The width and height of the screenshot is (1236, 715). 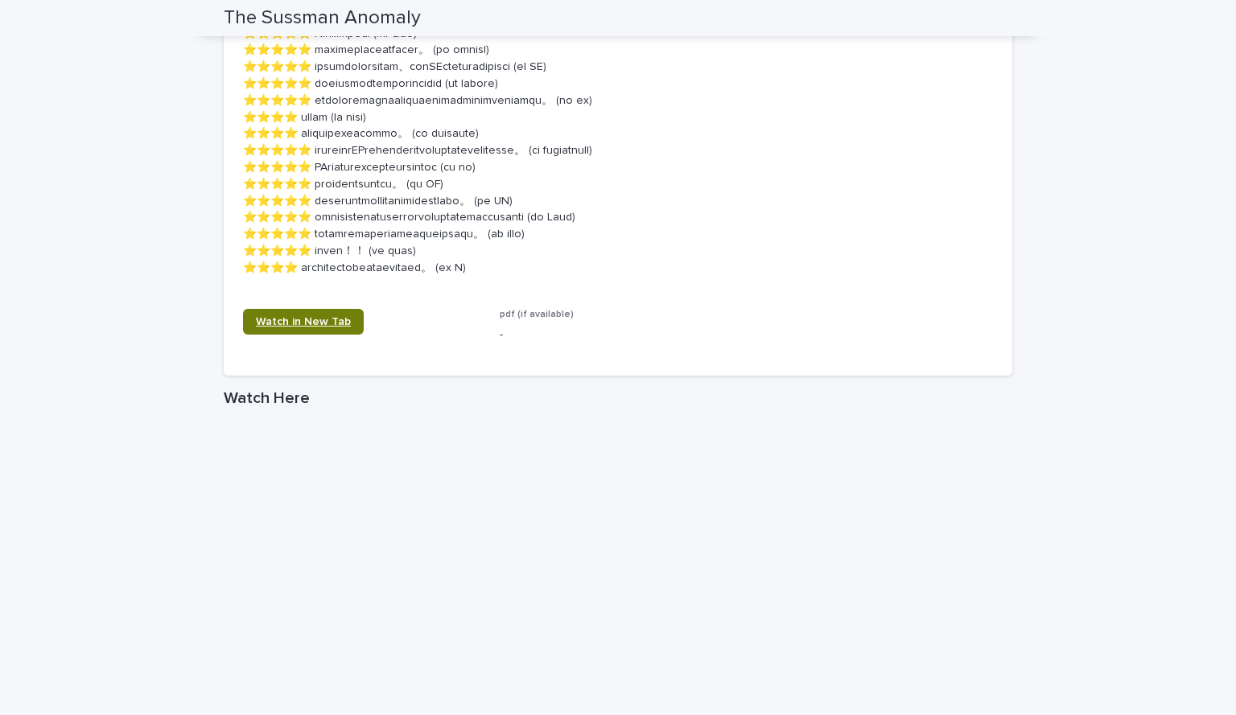 What do you see at coordinates (303, 322) in the screenshot?
I see `span: Watch in New Tab` at bounding box center [303, 322].